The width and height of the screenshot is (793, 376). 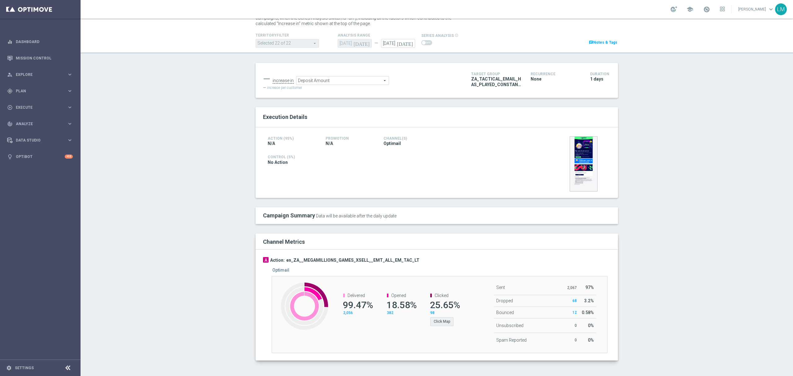 What do you see at coordinates (575, 313) in the screenshot?
I see `span: 12` at bounding box center [575, 313].